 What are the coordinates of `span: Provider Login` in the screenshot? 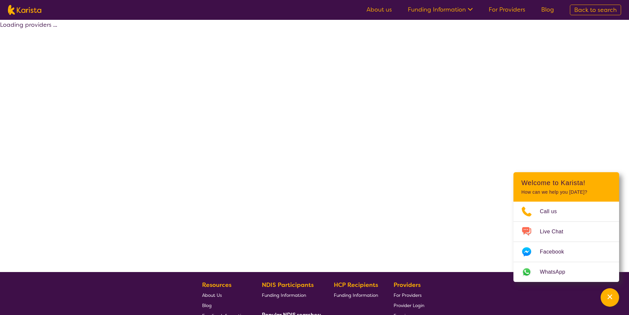 It's located at (409, 305).